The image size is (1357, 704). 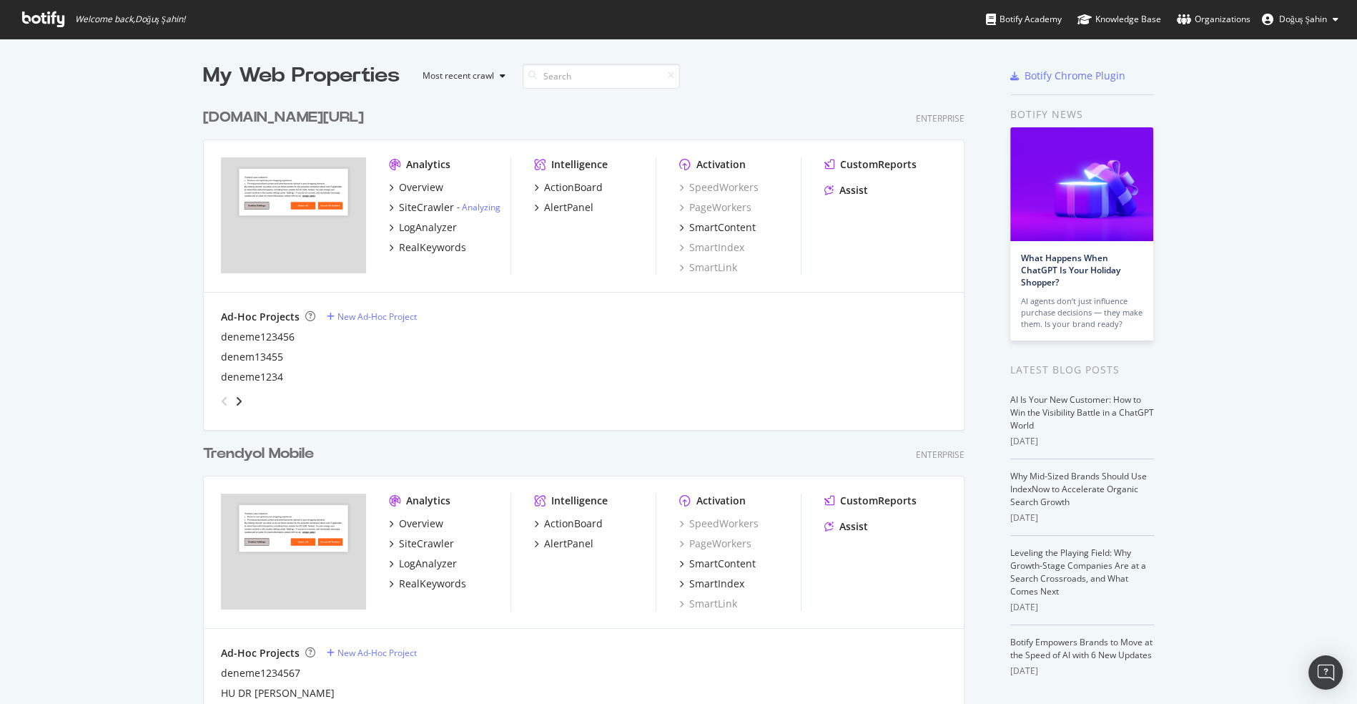 What do you see at coordinates (870, 501) in the screenshot?
I see `a: CustomReports` at bounding box center [870, 501].